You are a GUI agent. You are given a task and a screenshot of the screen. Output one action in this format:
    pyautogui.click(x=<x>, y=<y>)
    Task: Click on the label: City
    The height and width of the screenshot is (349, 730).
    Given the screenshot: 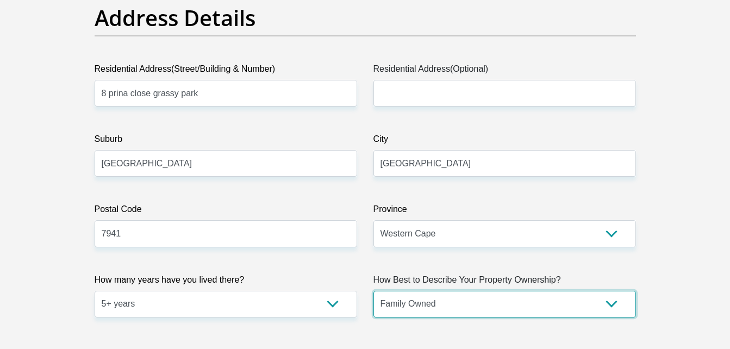 What is the action you would take?
    pyautogui.click(x=504, y=141)
    